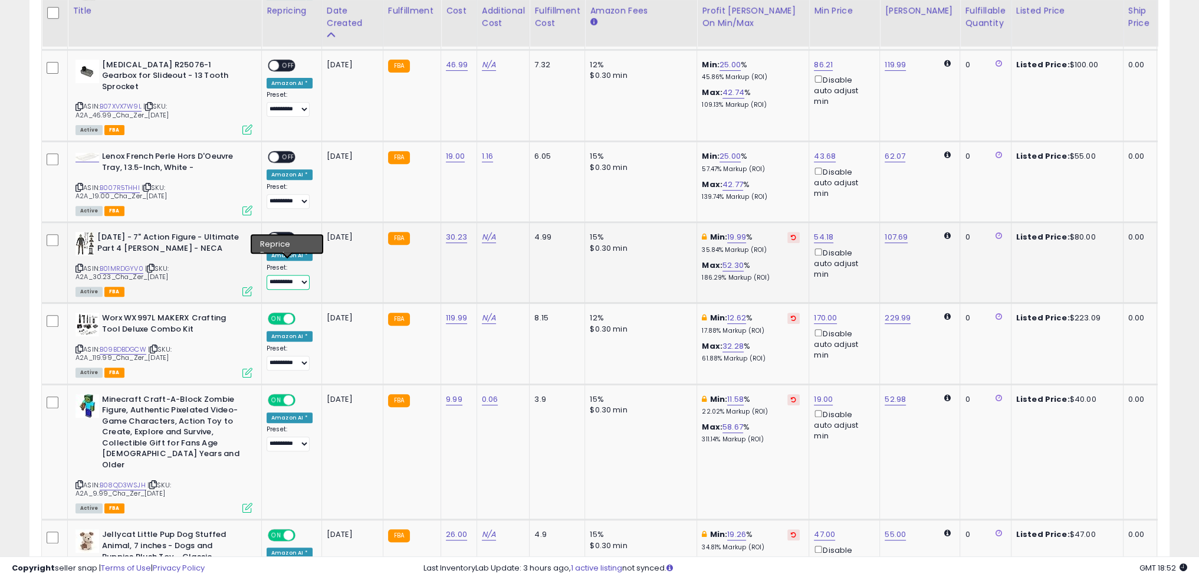  What do you see at coordinates (555, 156) in the screenshot?
I see `div: 6.05` at bounding box center [555, 156].